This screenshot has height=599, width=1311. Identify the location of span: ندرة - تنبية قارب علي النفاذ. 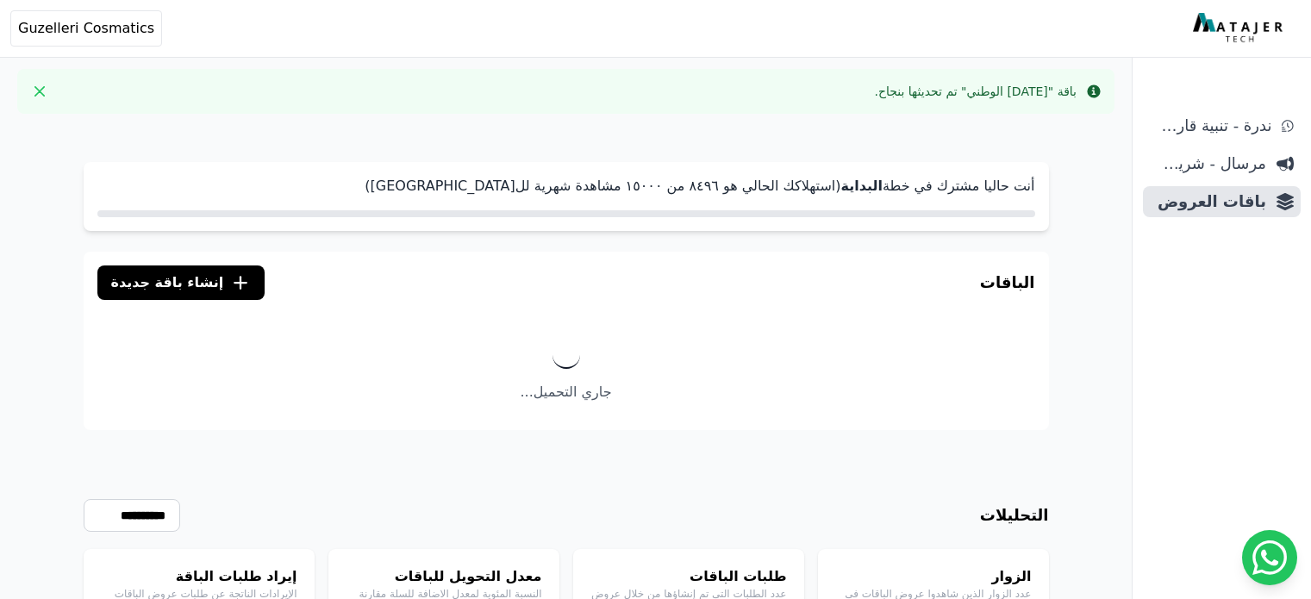
(1210, 126).